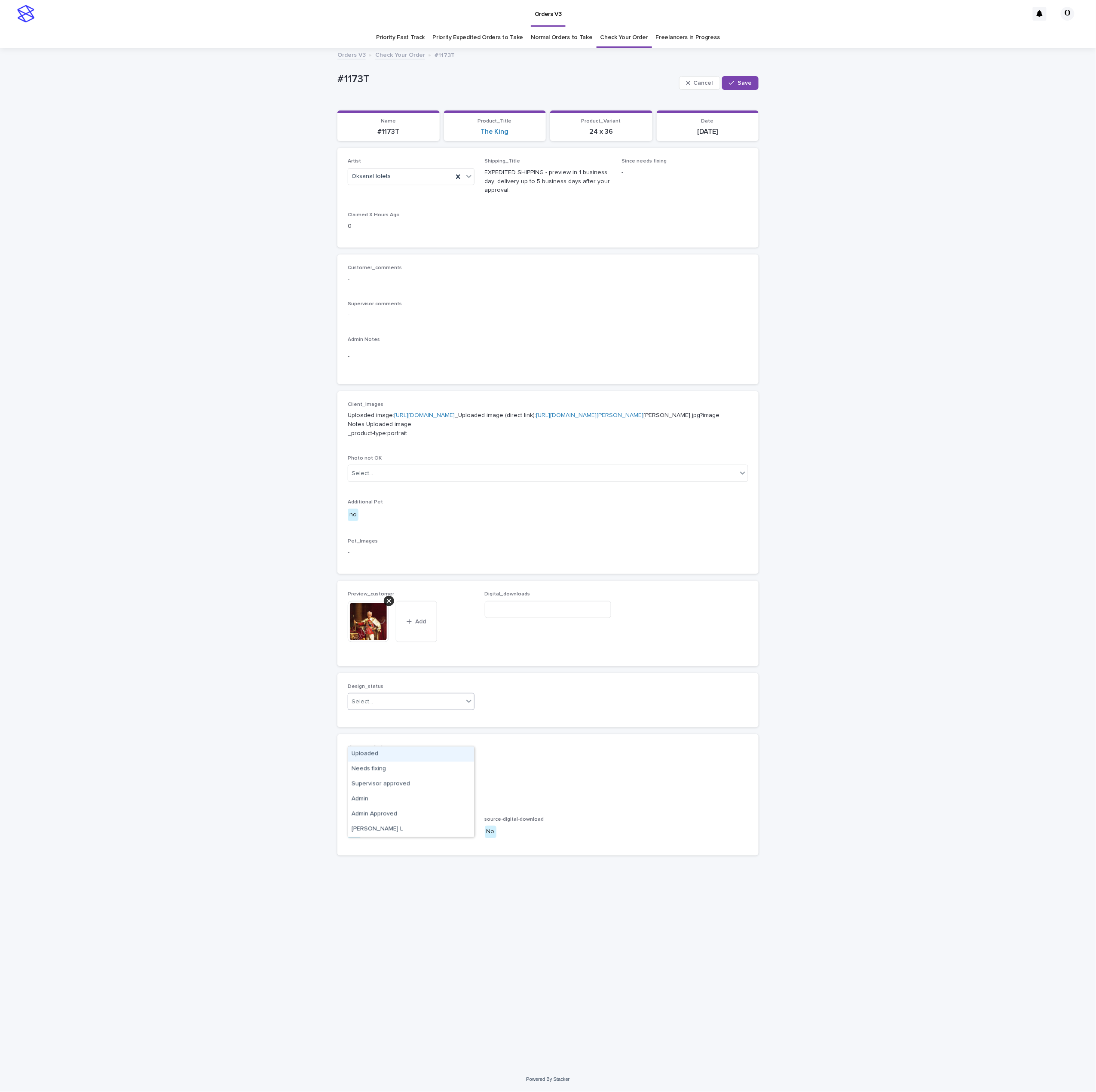 This screenshot has width=1096, height=1092. What do you see at coordinates (400, 38) in the screenshot?
I see `a: Priority Fast Track` at bounding box center [400, 38].